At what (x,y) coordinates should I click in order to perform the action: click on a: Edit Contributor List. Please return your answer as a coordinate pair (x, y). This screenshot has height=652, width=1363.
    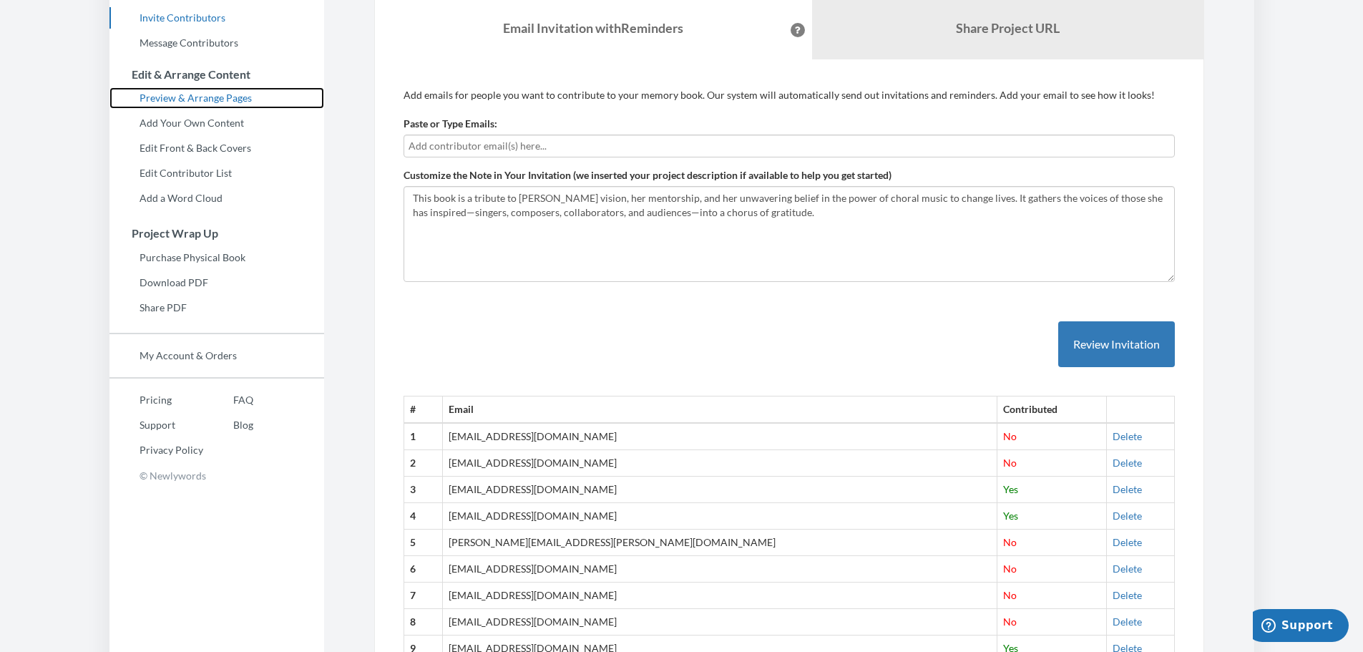
    Looking at the image, I should click on (217, 173).